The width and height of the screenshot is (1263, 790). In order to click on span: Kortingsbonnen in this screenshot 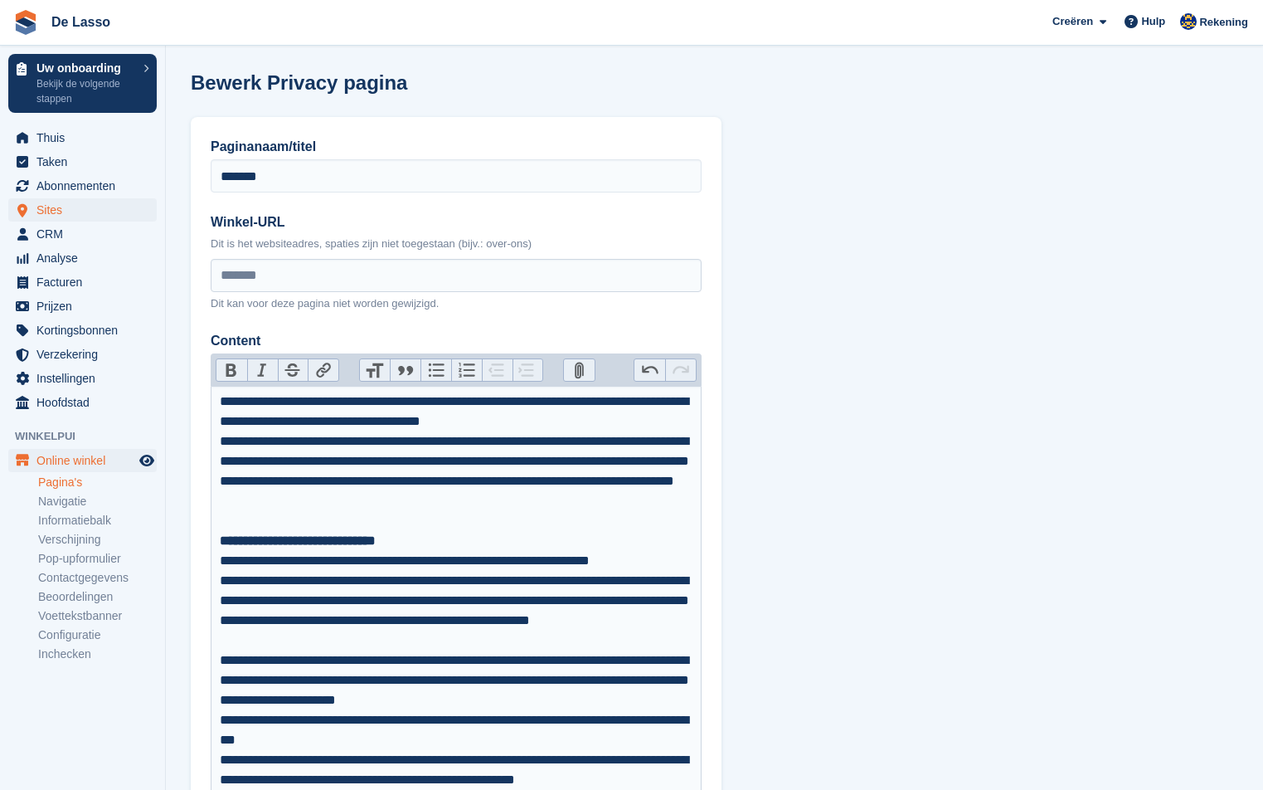, I will do `click(86, 330)`.